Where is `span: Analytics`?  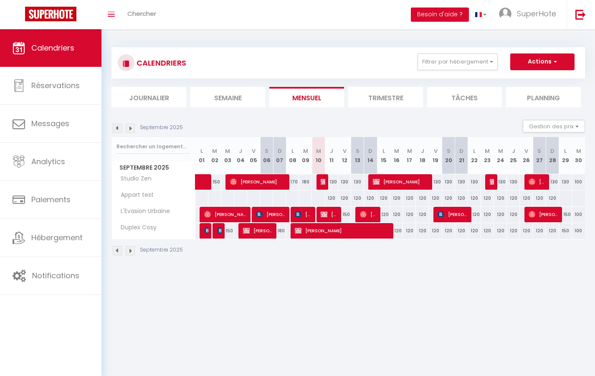
span: Analytics is located at coordinates (48, 161).